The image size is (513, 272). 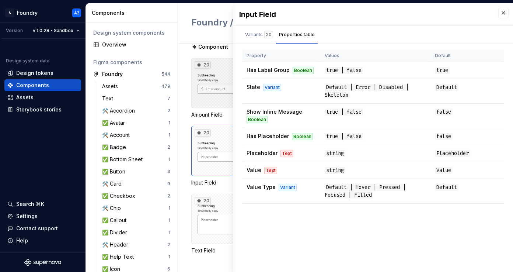 I want to click on a: Overview, so click(x=132, y=45).